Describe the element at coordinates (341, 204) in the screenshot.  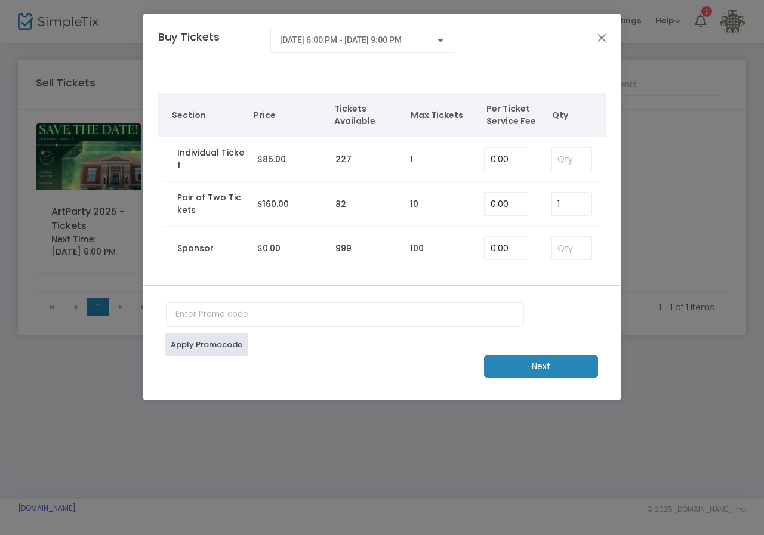
I see `label: 82` at that location.